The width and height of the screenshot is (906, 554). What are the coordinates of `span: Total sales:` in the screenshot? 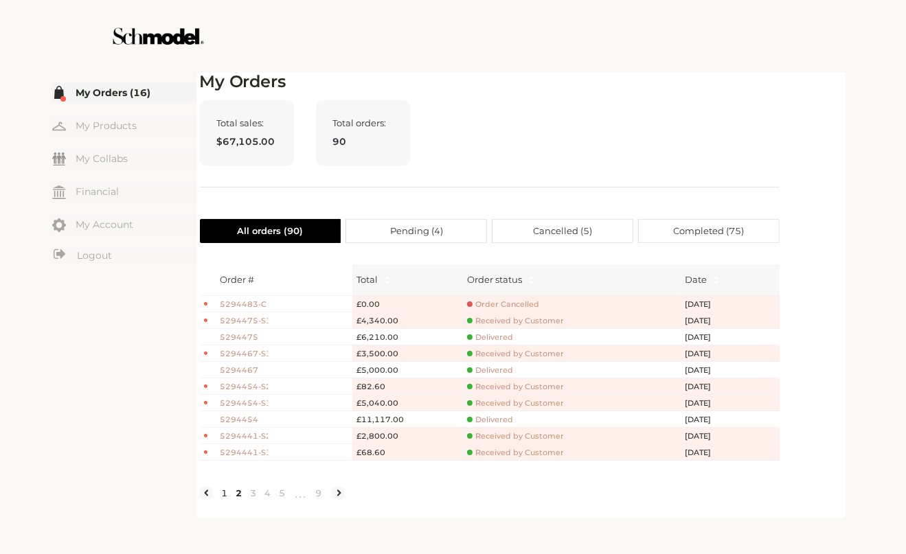 It's located at (247, 123).